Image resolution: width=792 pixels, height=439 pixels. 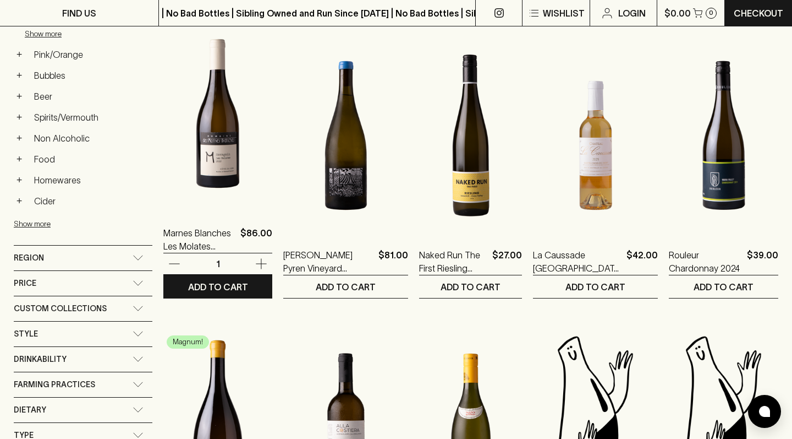 I want to click on span: Style, so click(x=26, y=333).